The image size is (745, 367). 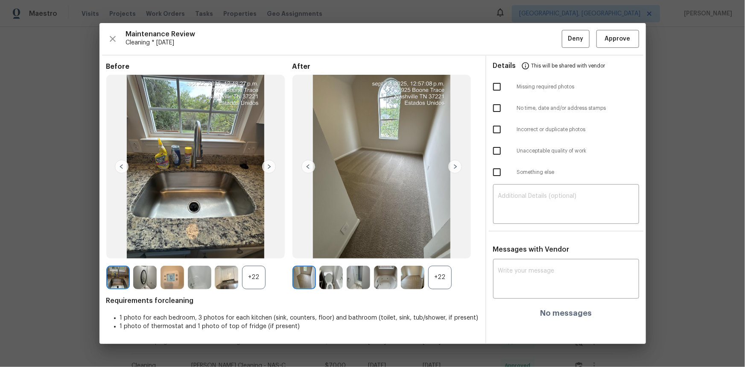 I want to click on span: Maintenance Review, so click(x=343, y=34).